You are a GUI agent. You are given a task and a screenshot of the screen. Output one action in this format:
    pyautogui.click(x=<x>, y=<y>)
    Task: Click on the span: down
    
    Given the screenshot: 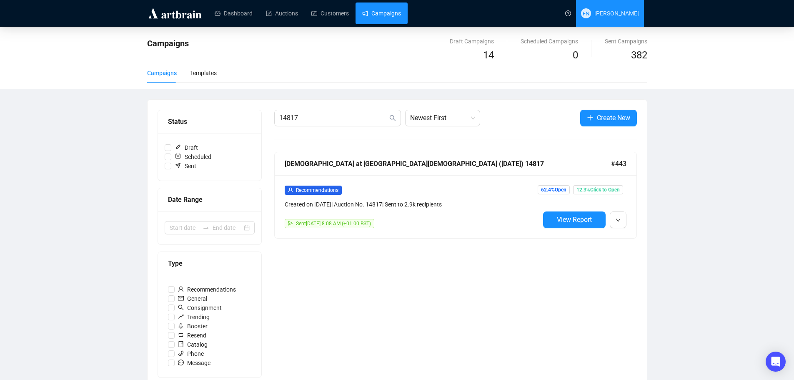 What is the action you would take?
    pyautogui.click(x=618, y=220)
    